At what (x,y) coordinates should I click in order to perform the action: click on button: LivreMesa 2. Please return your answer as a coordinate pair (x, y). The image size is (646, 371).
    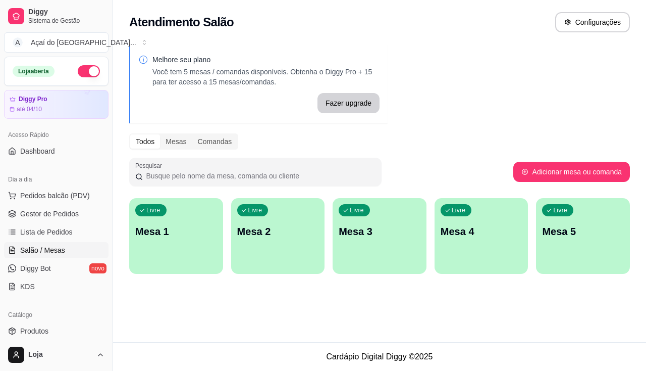
    Looking at the image, I should click on (278, 236).